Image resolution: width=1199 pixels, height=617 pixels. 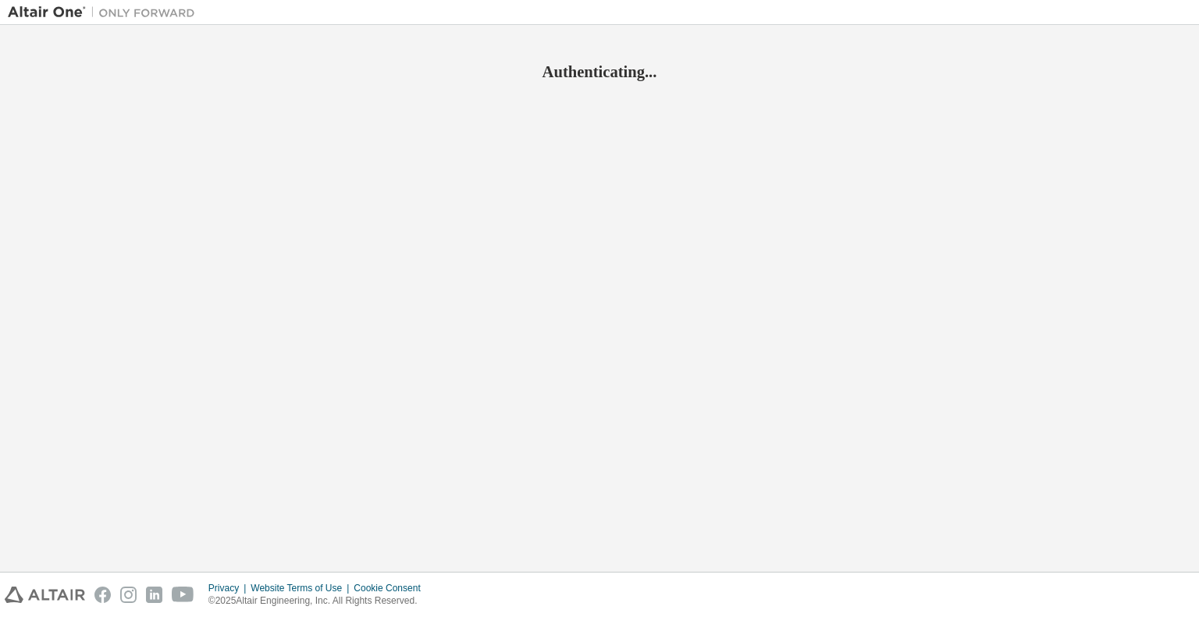 I want to click on img: altair_logo.svg, so click(x=44, y=595).